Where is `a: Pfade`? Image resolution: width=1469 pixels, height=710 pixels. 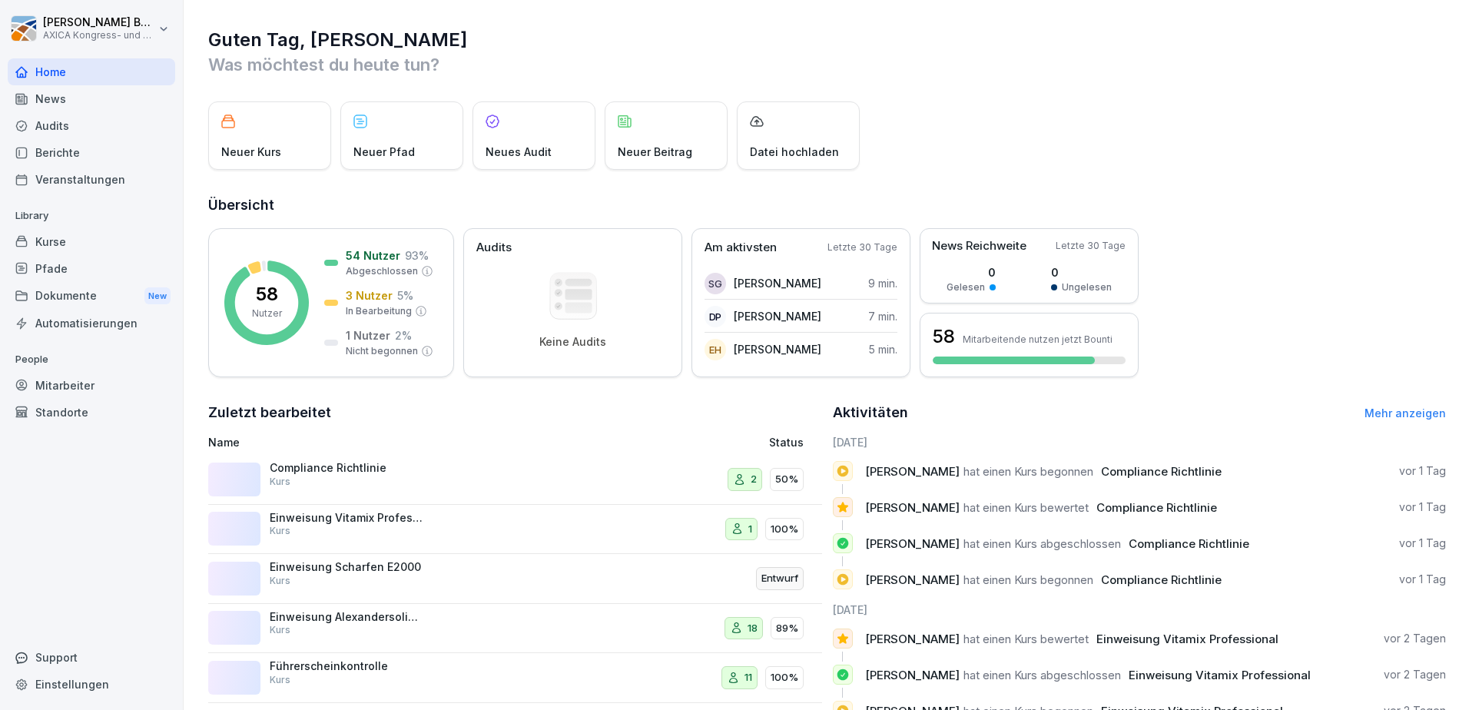
a: Pfade is located at coordinates (91, 268).